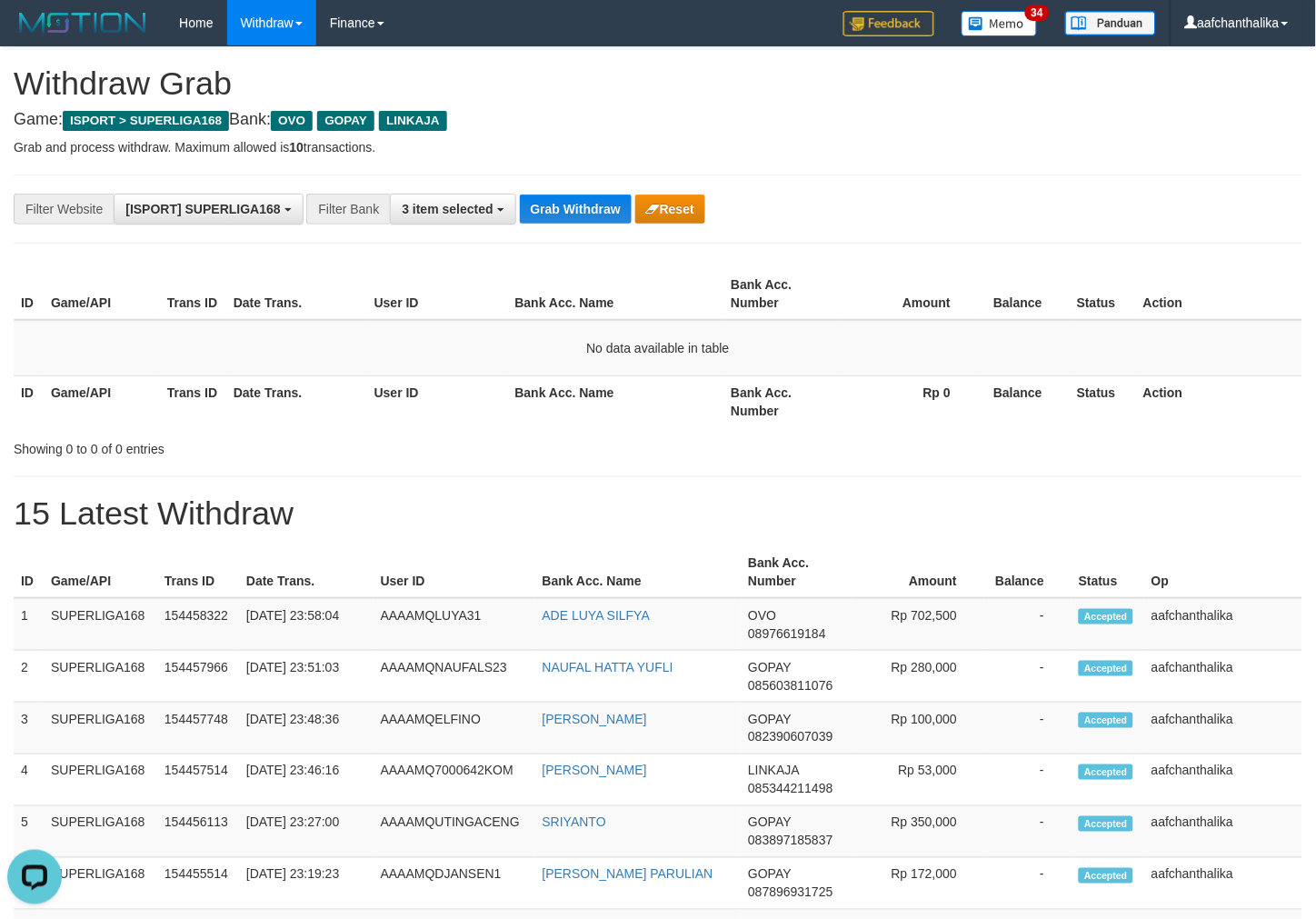  What do you see at coordinates (790, 892) in the screenshot?
I see `span: Copy 087896931725 to clipboard` at bounding box center [790, 892].